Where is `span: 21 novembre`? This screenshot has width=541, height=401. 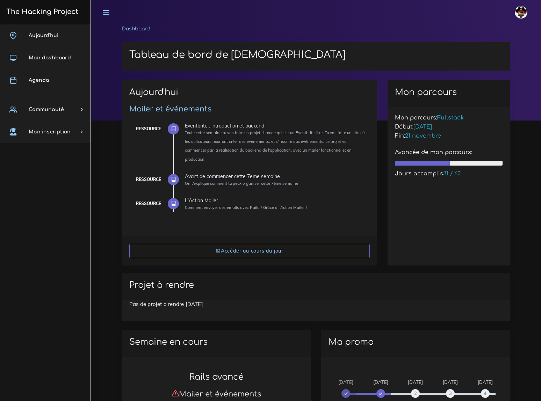 span: 21 novembre is located at coordinates (423, 136).